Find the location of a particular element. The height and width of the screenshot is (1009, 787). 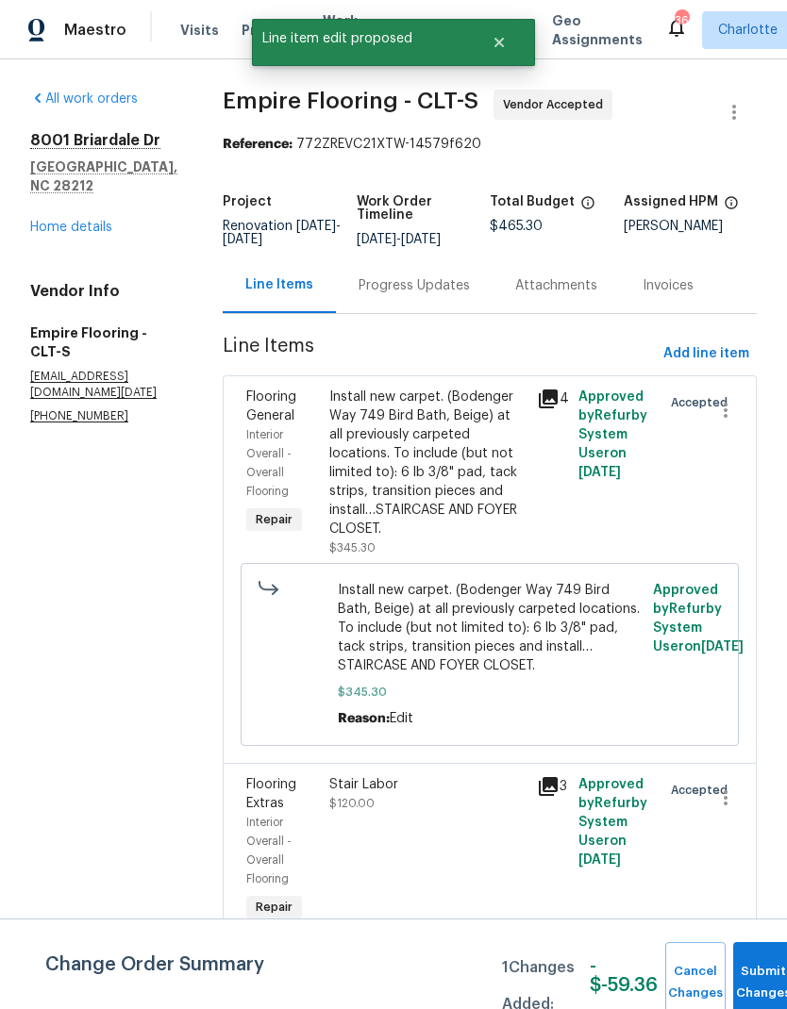

div: Attachments is located at coordinates (556, 286).